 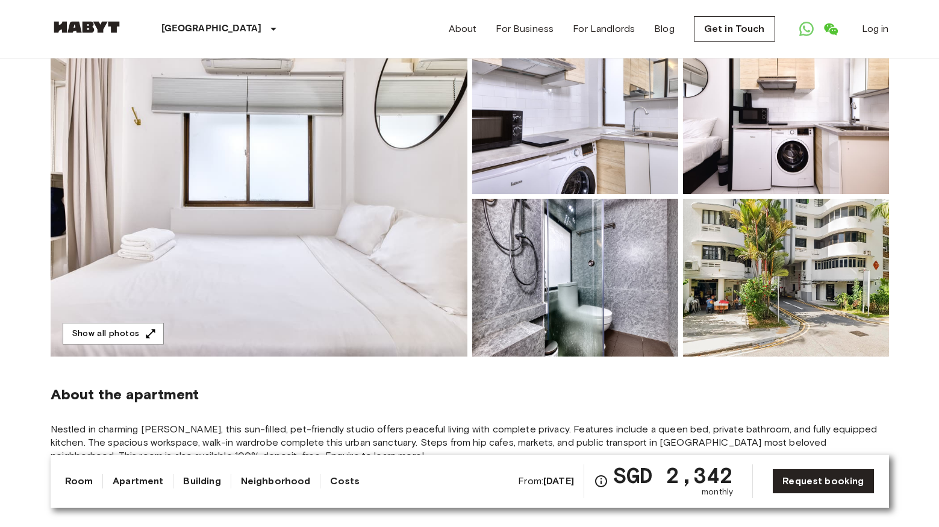 I want to click on a: For Landlords, so click(x=604, y=29).